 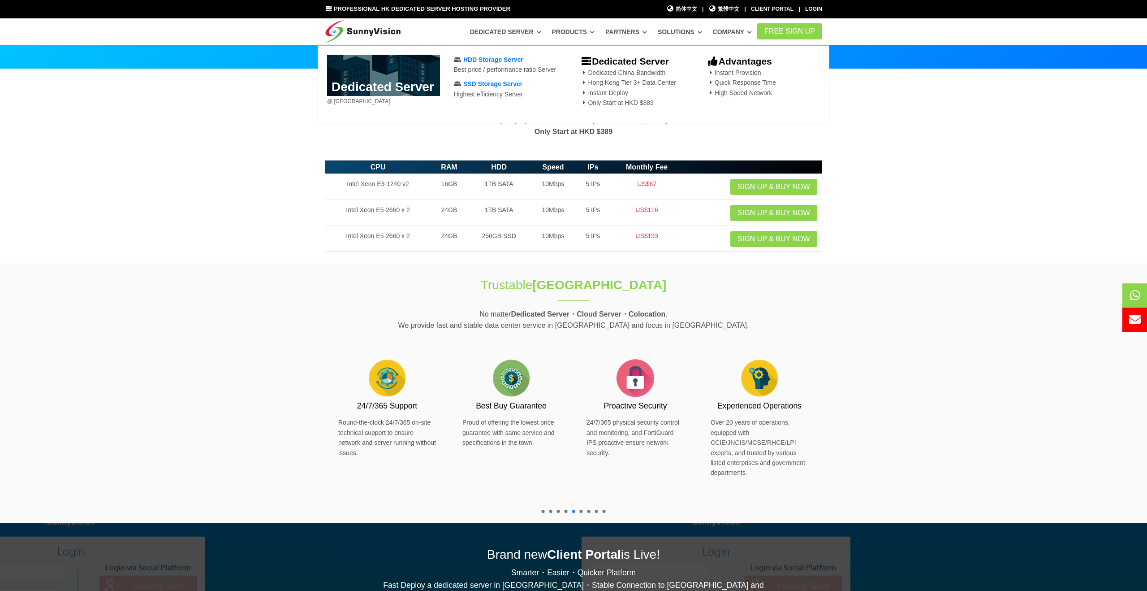 I want to click on span: Professional HK Dedicated Server Hosting Provider, so click(x=422, y=9).